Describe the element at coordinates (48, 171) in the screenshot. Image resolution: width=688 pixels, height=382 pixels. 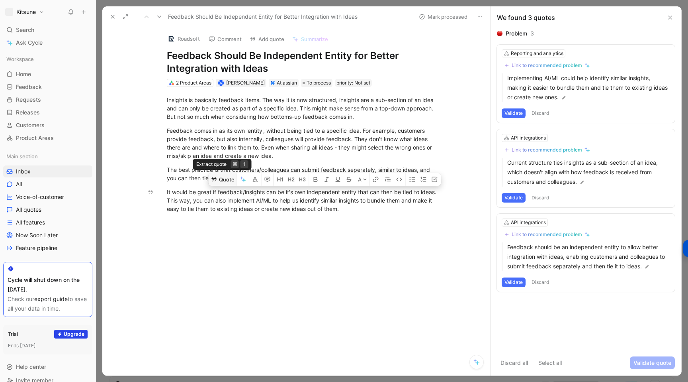
I see `a: Inbox` at that location.